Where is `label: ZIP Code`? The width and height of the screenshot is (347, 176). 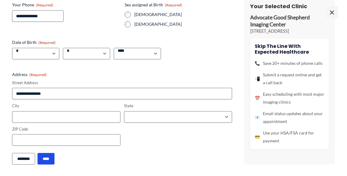 label: ZIP Code is located at coordinates (66, 129).